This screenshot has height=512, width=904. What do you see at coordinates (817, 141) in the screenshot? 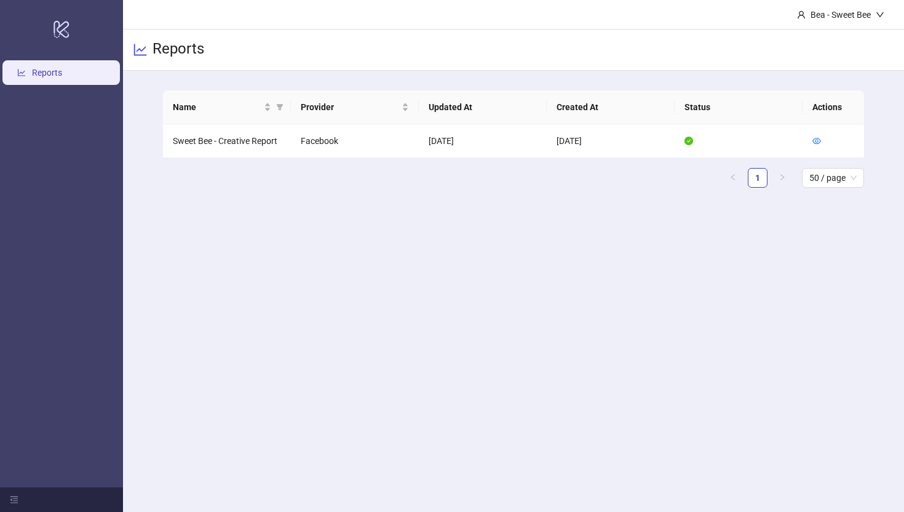
I see `a: eye` at bounding box center [817, 141].